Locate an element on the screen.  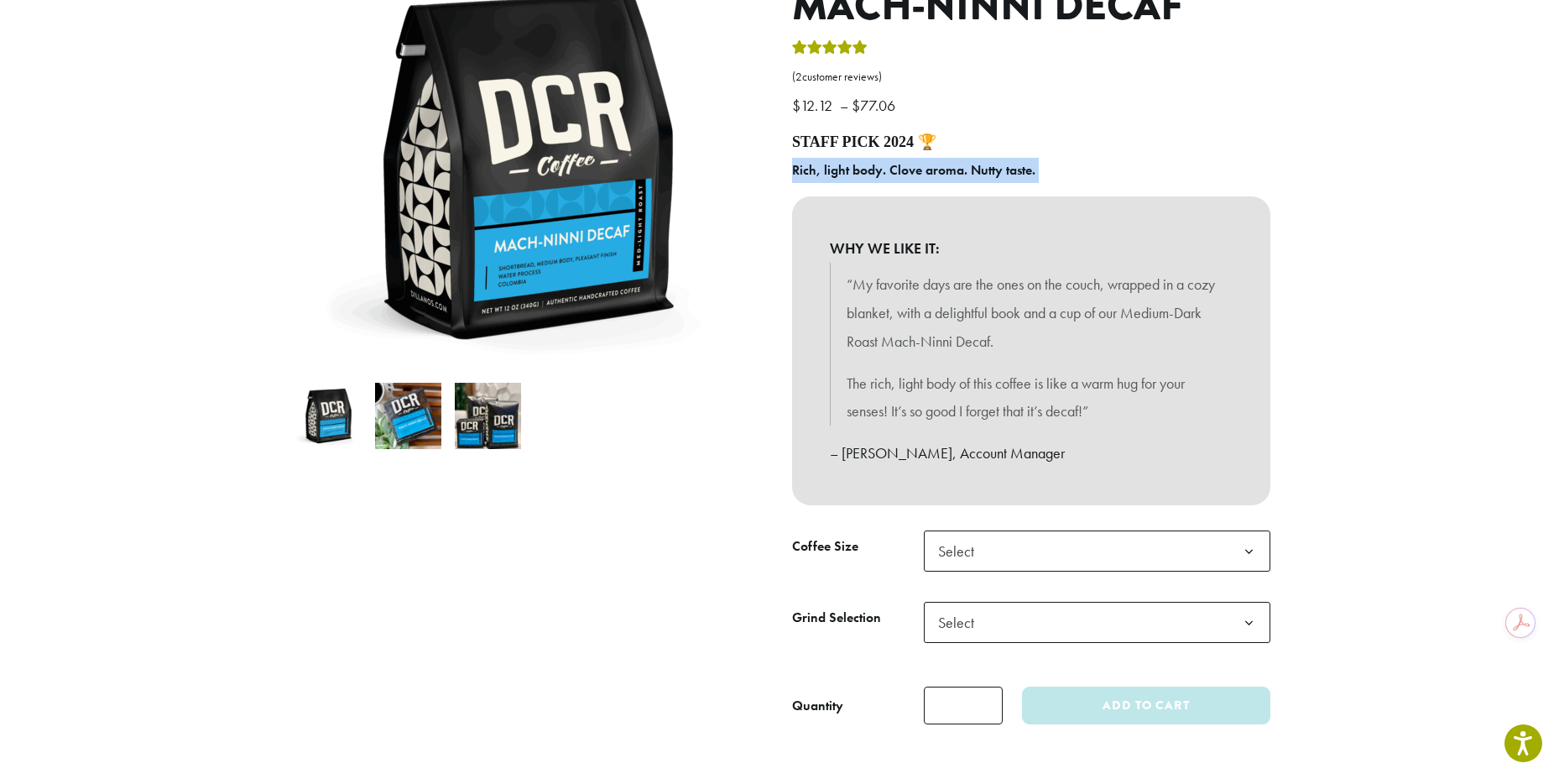
a: (2customer reviews) is located at coordinates (1031, 77).